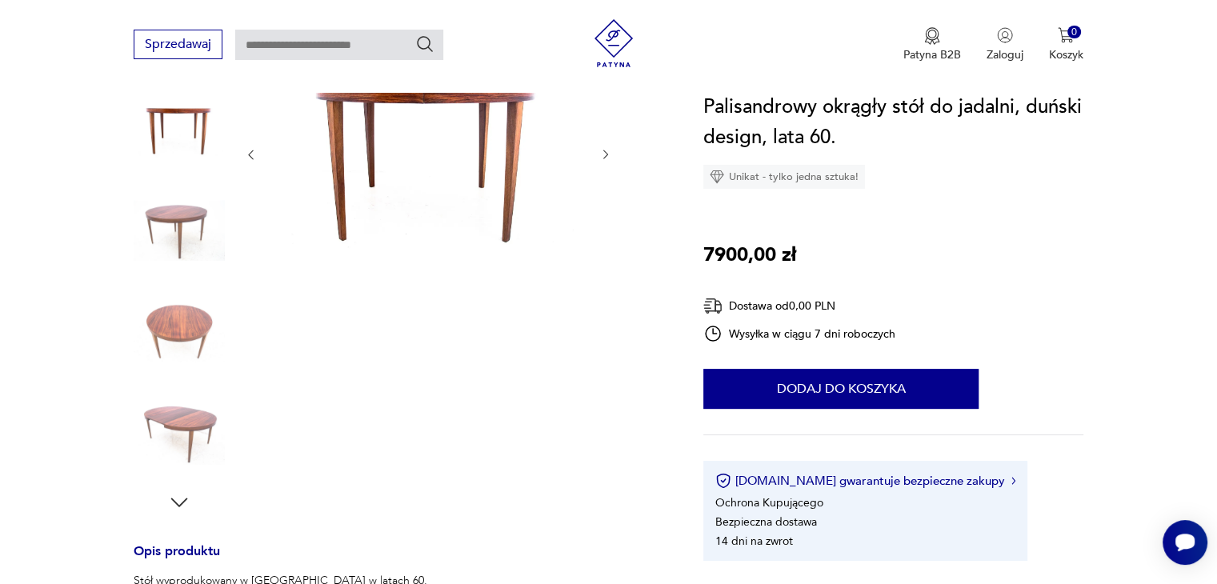 Image resolution: width=1217 pixels, height=584 pixels. I want to click on img: Patyna - sklep z meblami i dekoracjami vintage, so click(614, 43).